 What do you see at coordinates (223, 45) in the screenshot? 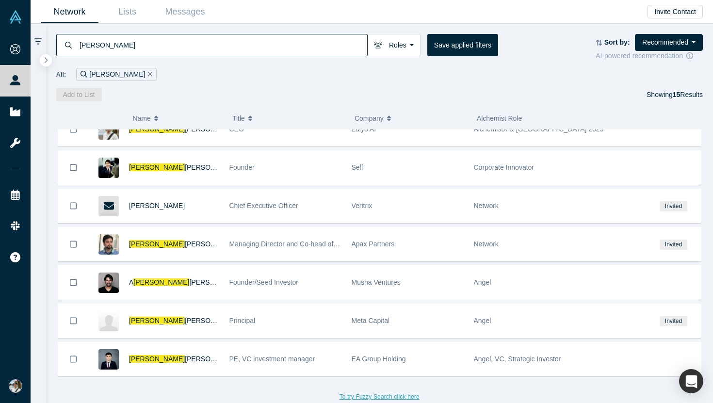
I see `input: Search by name, title, company, summary, expertise, investment criteria or topics of focus` at bounding box center [223, 45].